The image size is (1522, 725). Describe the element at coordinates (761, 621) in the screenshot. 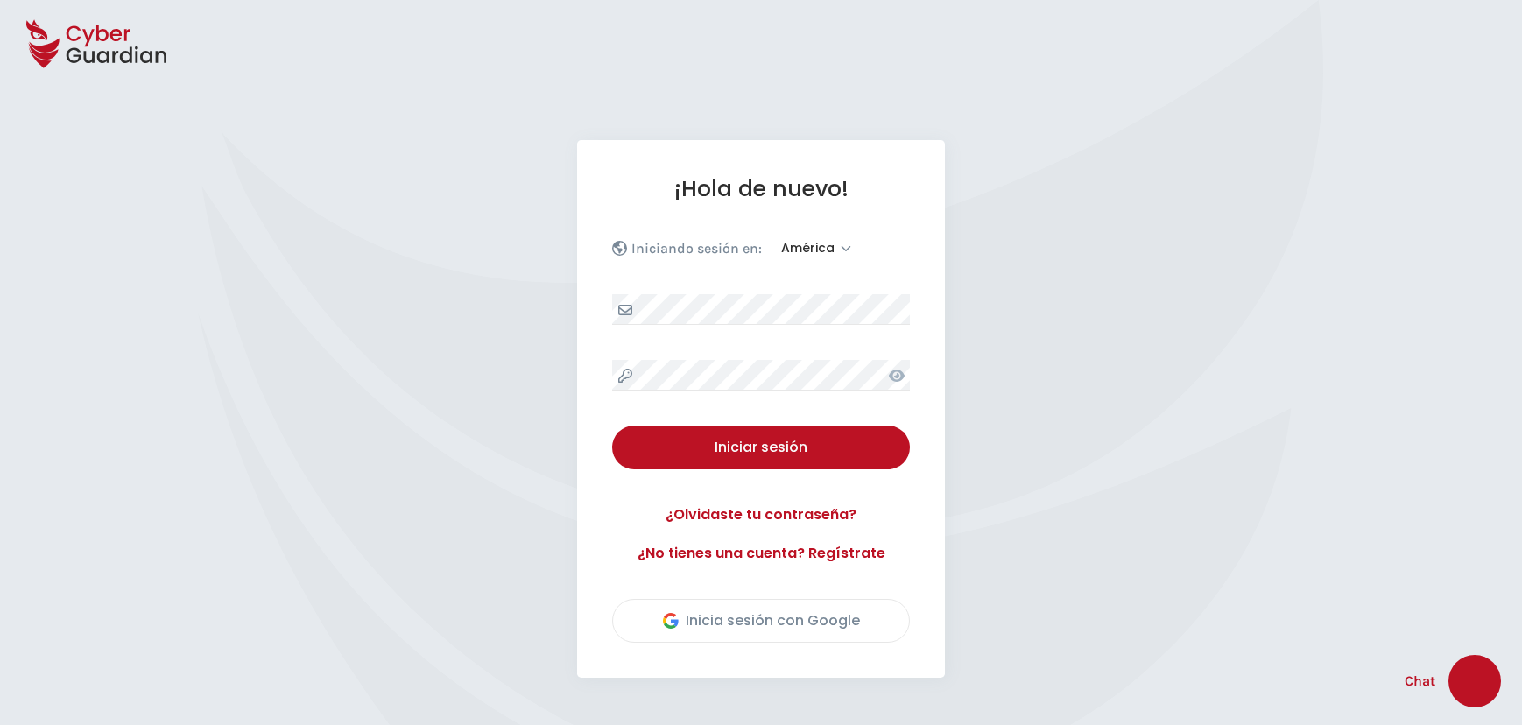

I see `button: Inicia sesión con Google` at that location.